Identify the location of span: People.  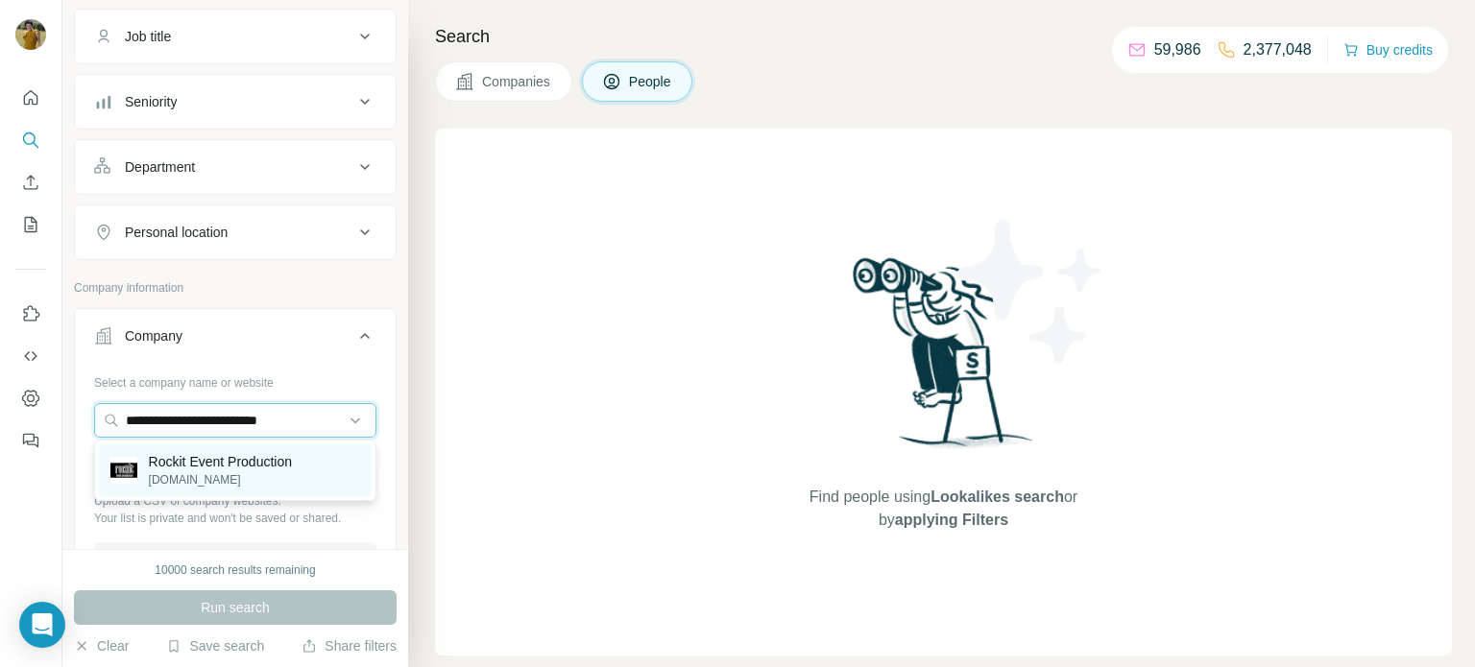
(651, 82).